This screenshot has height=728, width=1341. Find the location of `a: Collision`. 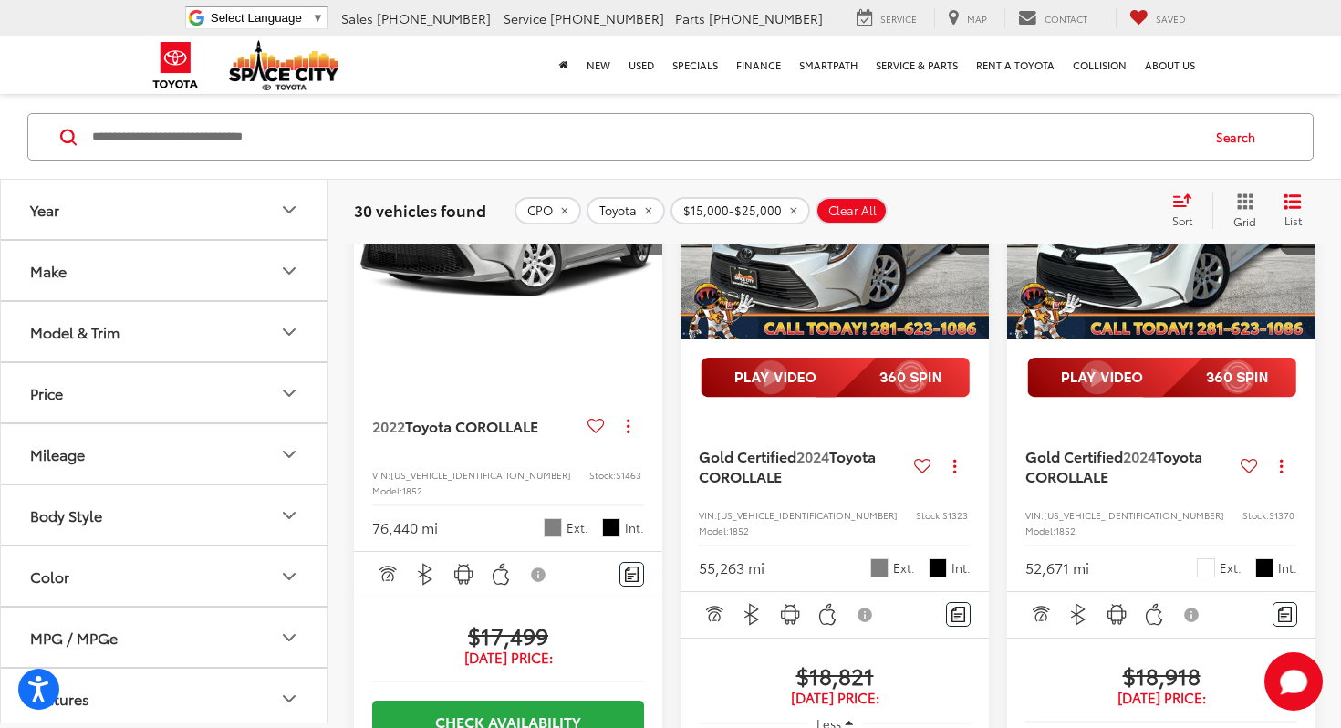

a: Collision is located at coordinates (1099, 65).